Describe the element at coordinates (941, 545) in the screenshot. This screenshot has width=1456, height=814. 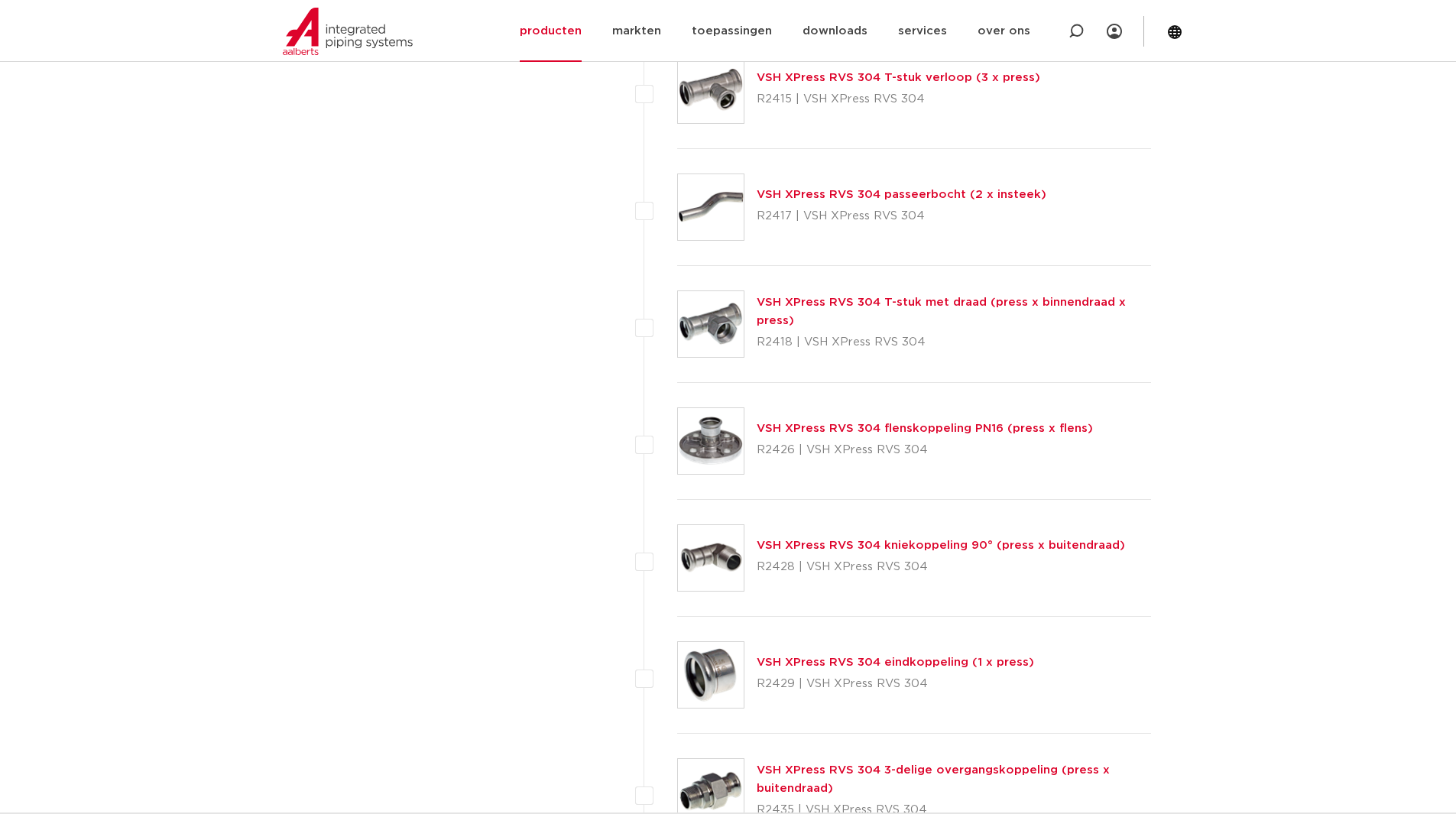
I see `a: VSH XPress RVS 304 kniekoppeling 90° (press x buitendraad)` at that location.